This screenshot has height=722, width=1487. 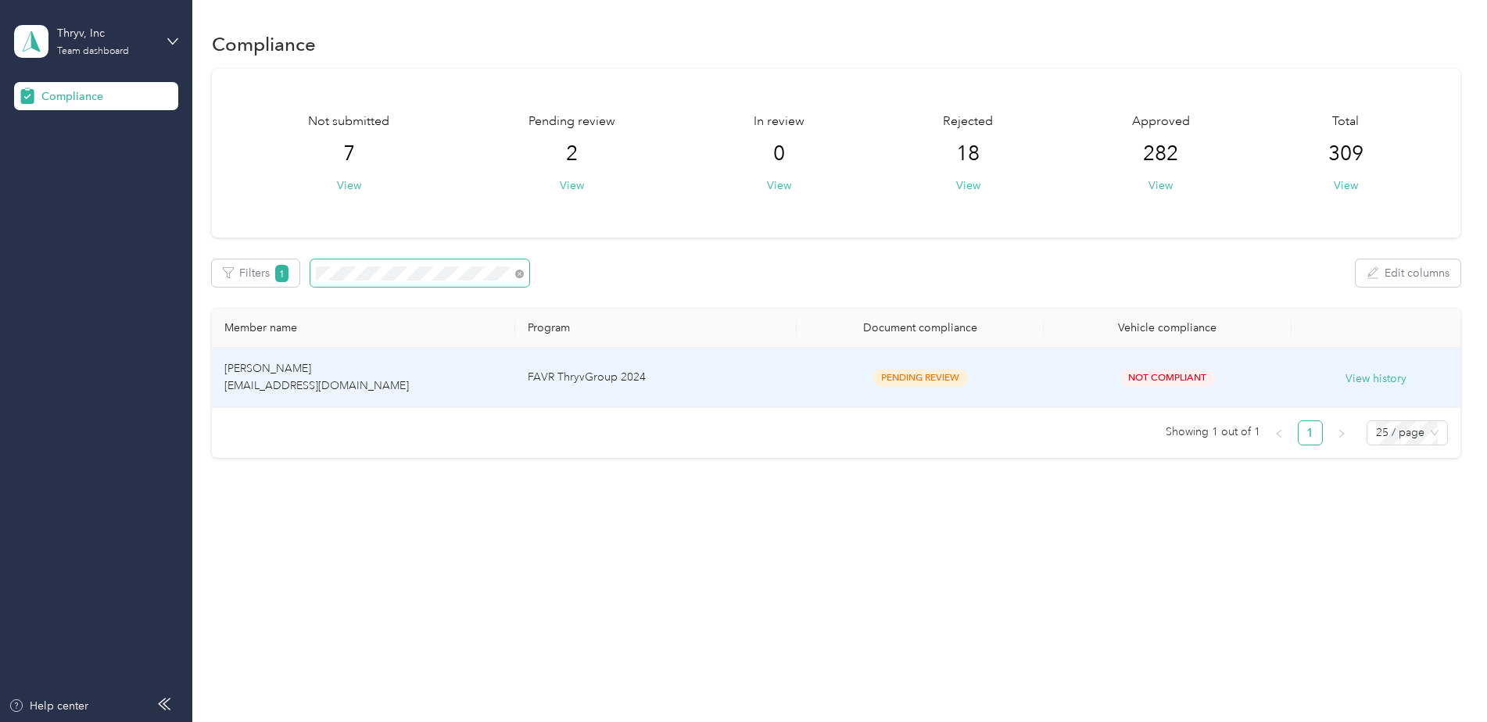 What do you see at coordinates (1345, 154) in the screenshot?
I see `span: 309` at bounding box center [1345, 154].